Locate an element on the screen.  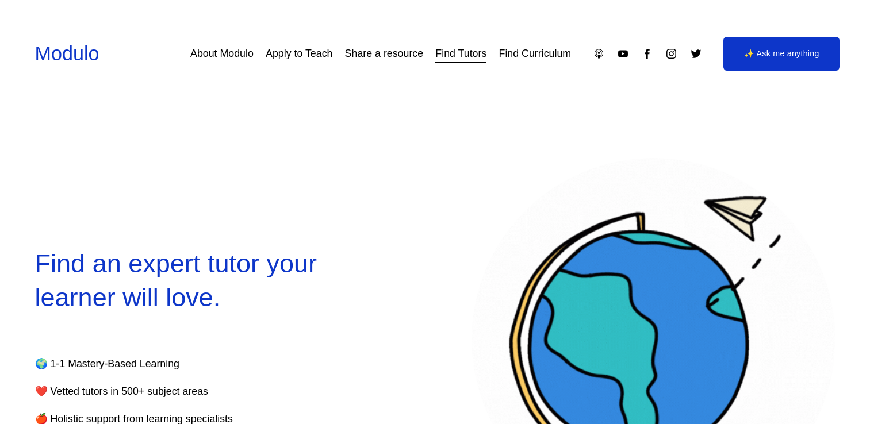
a: Share a resource is located at coordinates (384, 54).